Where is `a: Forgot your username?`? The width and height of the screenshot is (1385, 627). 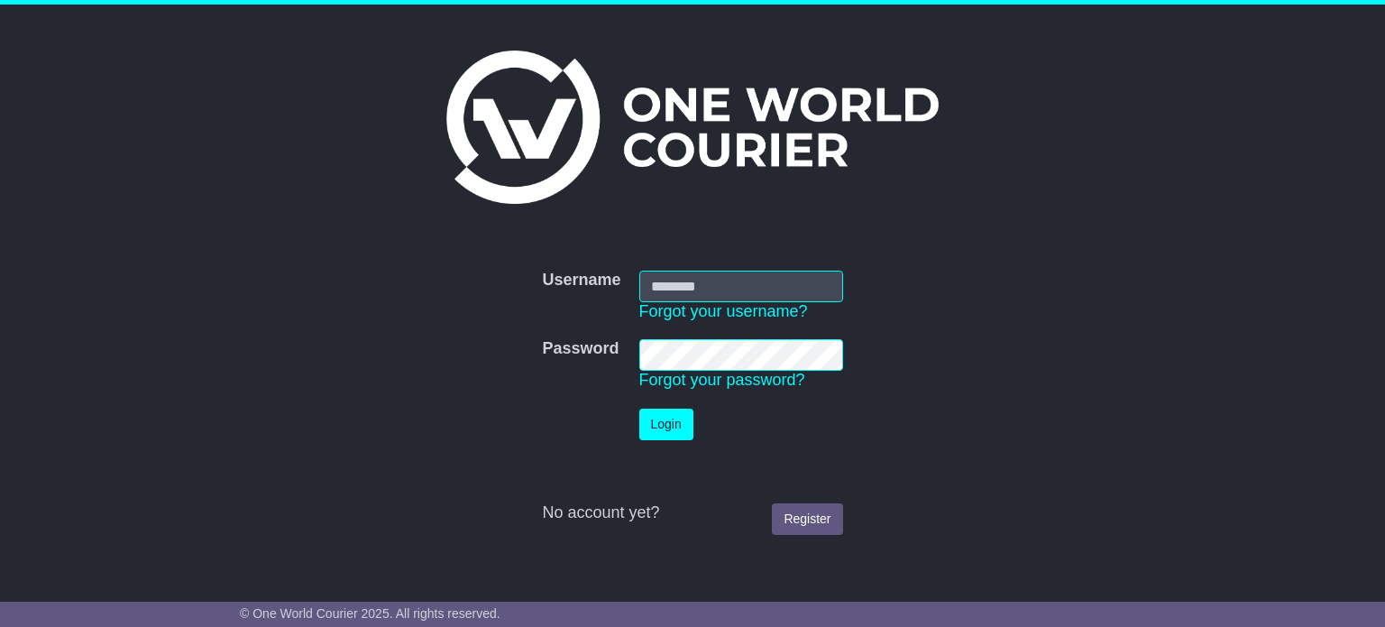
a: Forgot your username? is located at coordinates (723, 311).